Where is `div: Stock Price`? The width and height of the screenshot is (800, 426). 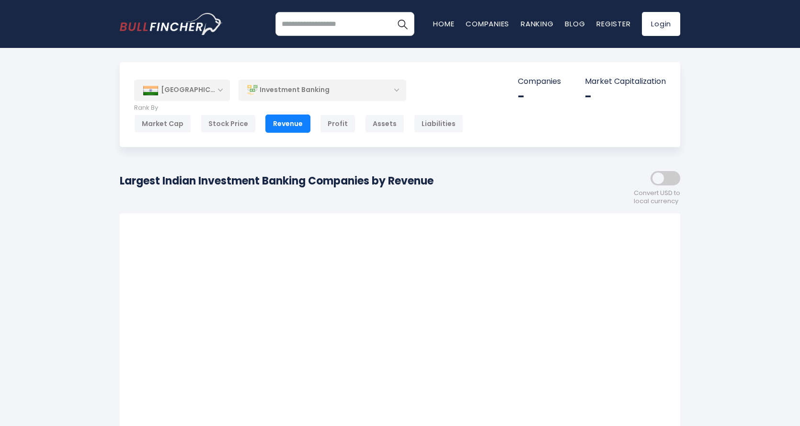
div: Stock Price is located at coordinates (228, 124).